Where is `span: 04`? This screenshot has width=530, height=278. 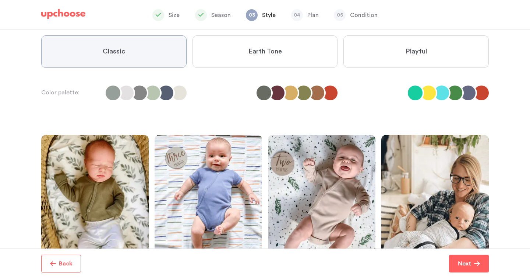 span: 04 is located at coordinates (297, 15).